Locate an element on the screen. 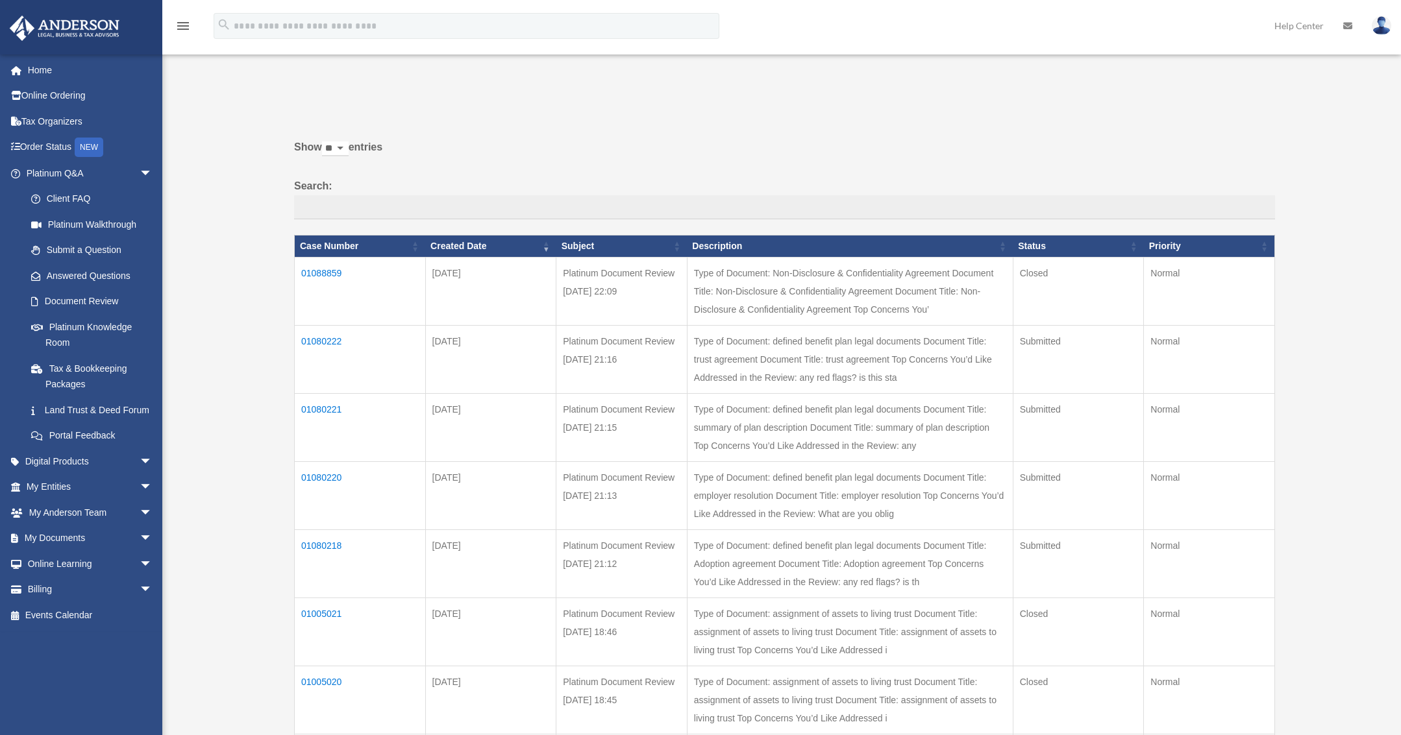 The height and width of the screenshot is (735, 1401). th: Priority: activate to sort column ascending is located at coordinates (1209, 247).